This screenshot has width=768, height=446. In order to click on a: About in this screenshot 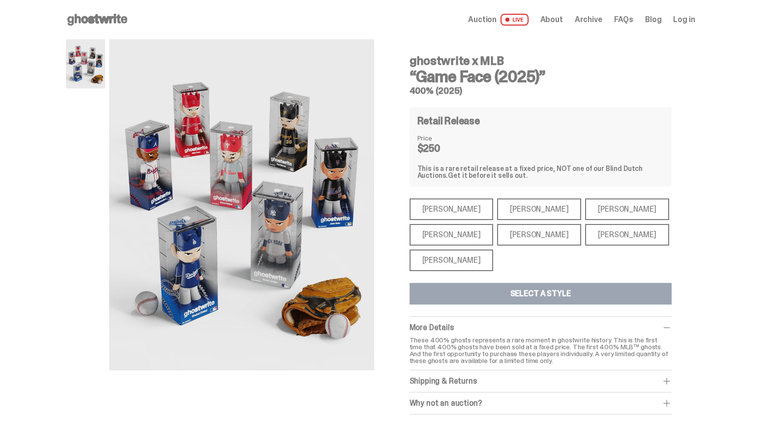, I will do `click(551, 20)`.